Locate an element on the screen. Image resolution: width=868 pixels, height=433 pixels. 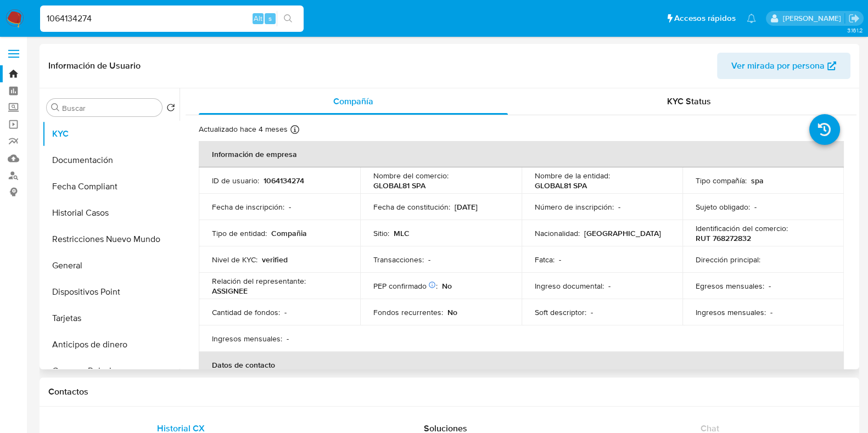
button: Ver mirada por persona is located at coordinates (784, 66).